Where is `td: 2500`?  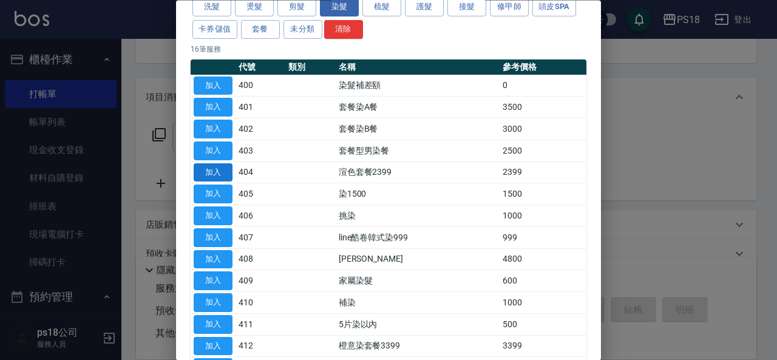 td: 2500 is located at coordinates (543, 151).